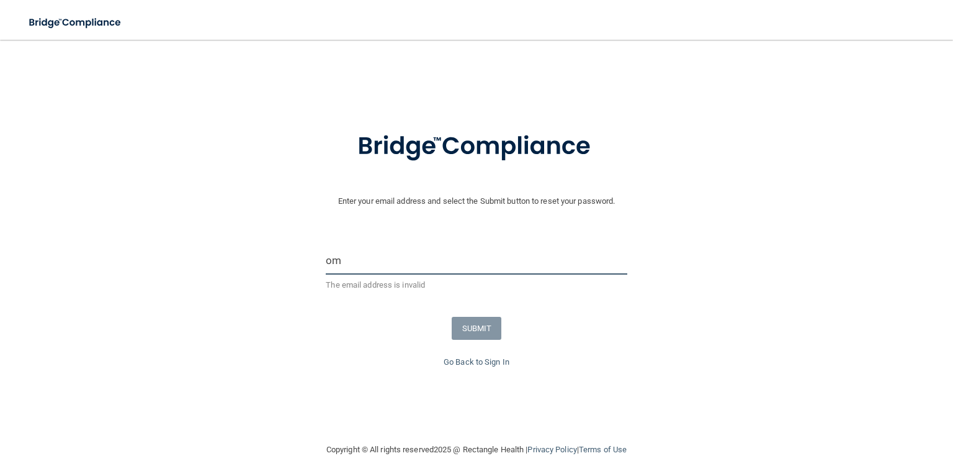  What do you see at coordinates (477, 328) in the screenshot?
I see `button: SUBMIT` at bounding box center [477, 328].